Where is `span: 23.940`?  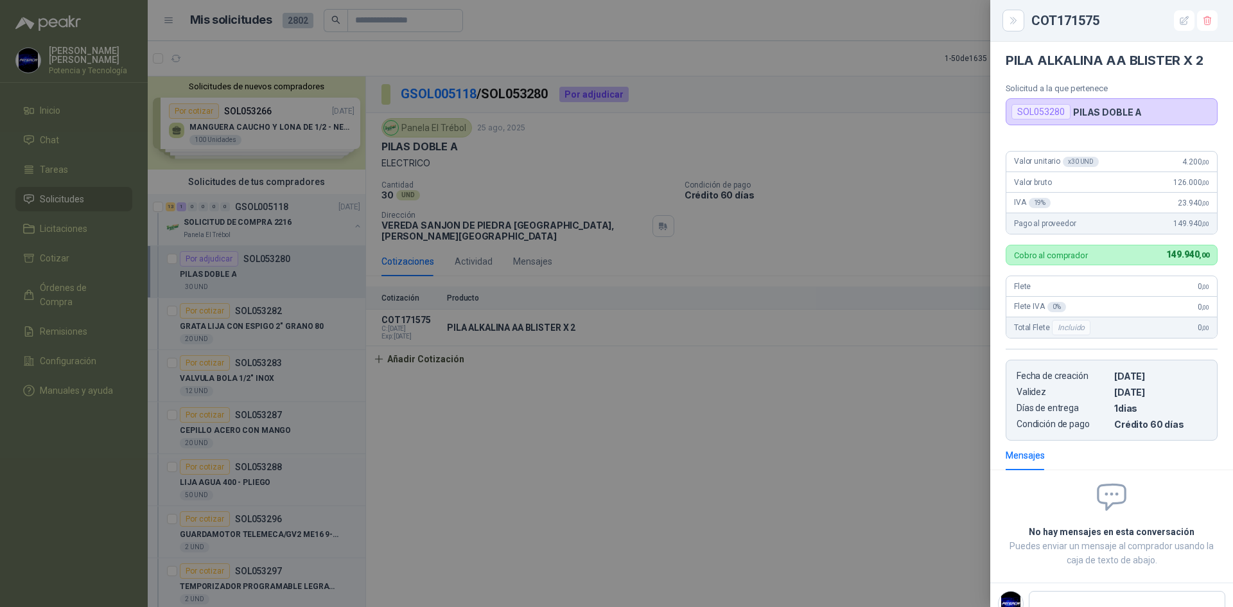
span: 23.940 is located at coordinates (1193, 203).